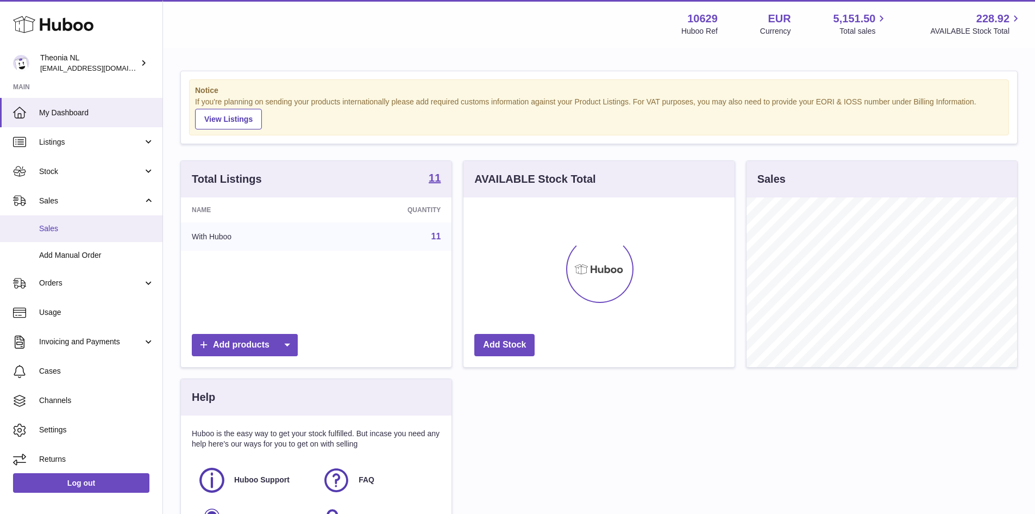  What do you see at coordinates (316, 439) in the screenshot?
I see `p: Huboo is the easy way to get your stock fulfilled. But incase you need any help here's our ways f...` at bounding box center [316, 439].